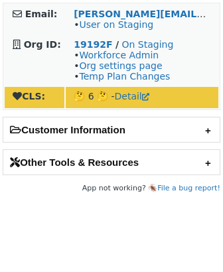 This screenshot has width=223, height=272. What do you see at coordinates (148, 44) in the screenshot?
I see `a: On Staging` at bounding box center [148, 44].